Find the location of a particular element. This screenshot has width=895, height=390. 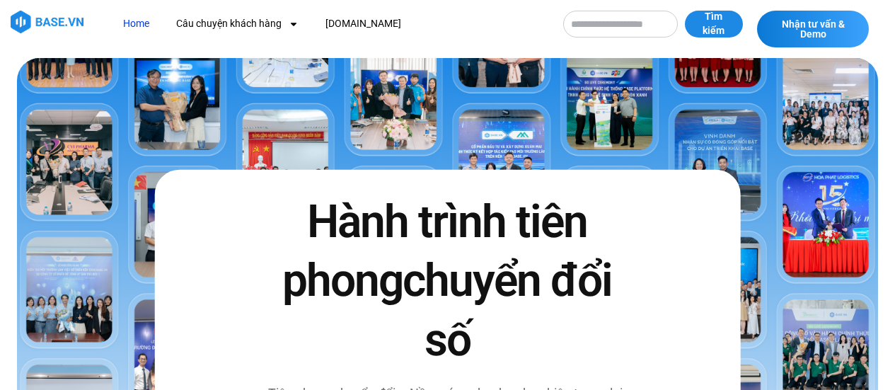

nav: Menu is located at coordinates (331, 23).